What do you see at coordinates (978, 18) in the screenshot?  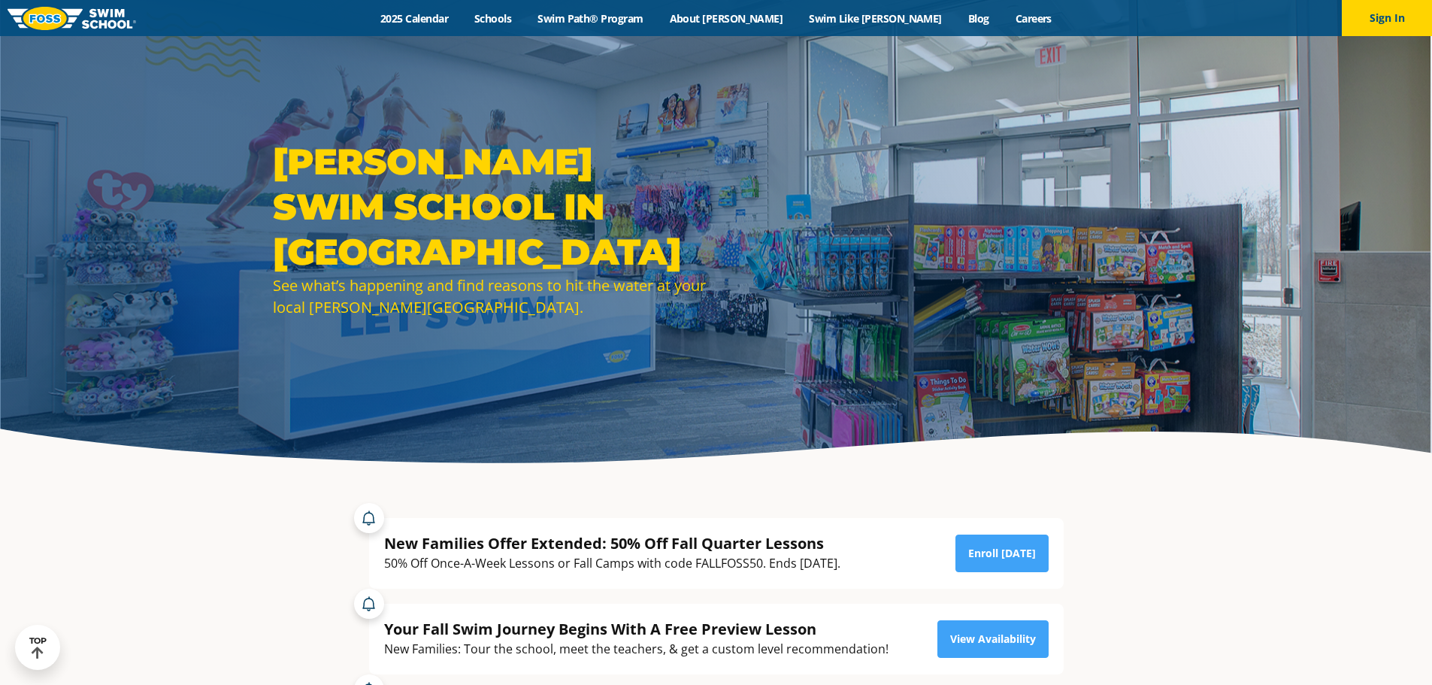 I see `a: Blog` at bounding box center [978, 18].